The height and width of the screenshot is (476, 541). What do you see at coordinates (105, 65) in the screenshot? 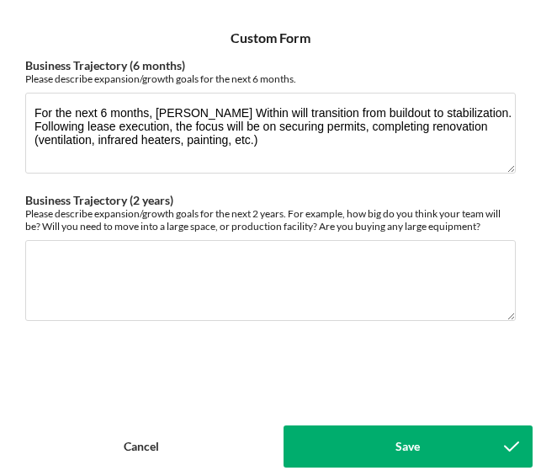
I see `label: Business Trajectory (6 months)` at bounding box center [105, 65].